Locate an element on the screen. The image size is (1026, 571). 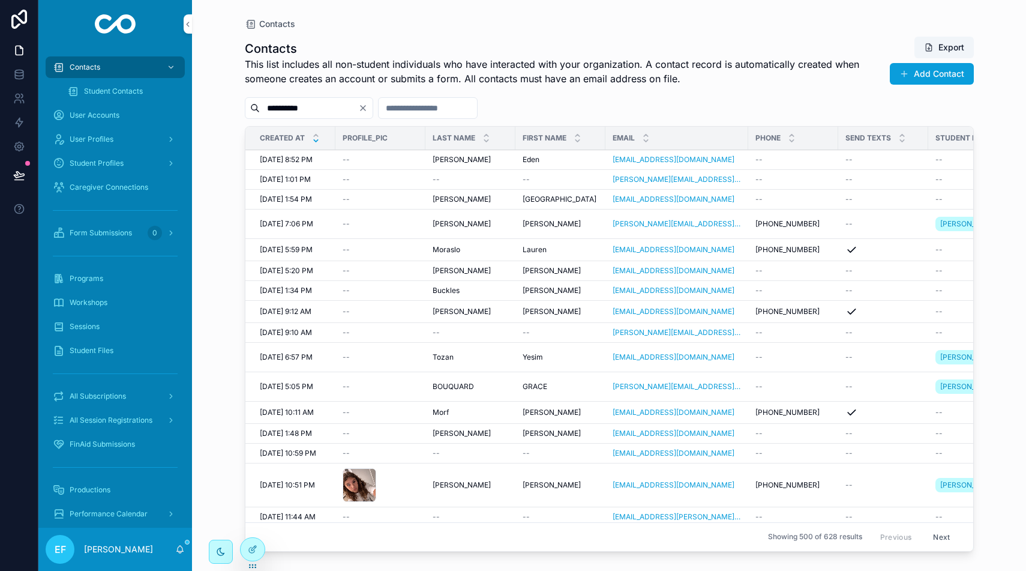
a: BOUQUARD is located at coordinates (471, 386).